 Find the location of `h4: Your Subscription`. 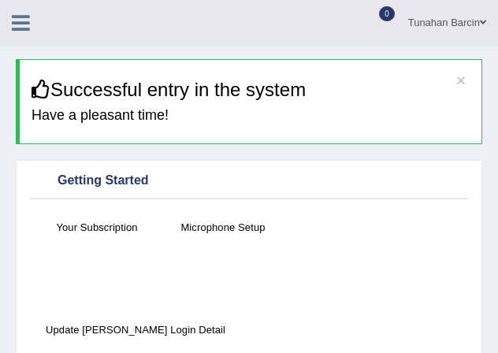

h4: Your Subscription is located at coordinates (97, 227).